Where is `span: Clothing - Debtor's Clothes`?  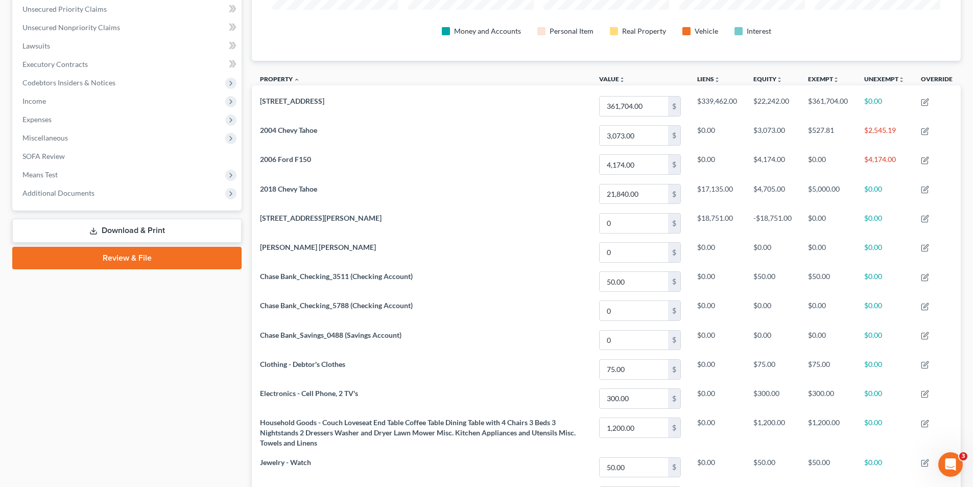
span: Clothing - Debtor's Clothes is located at coordinates (302, 364).